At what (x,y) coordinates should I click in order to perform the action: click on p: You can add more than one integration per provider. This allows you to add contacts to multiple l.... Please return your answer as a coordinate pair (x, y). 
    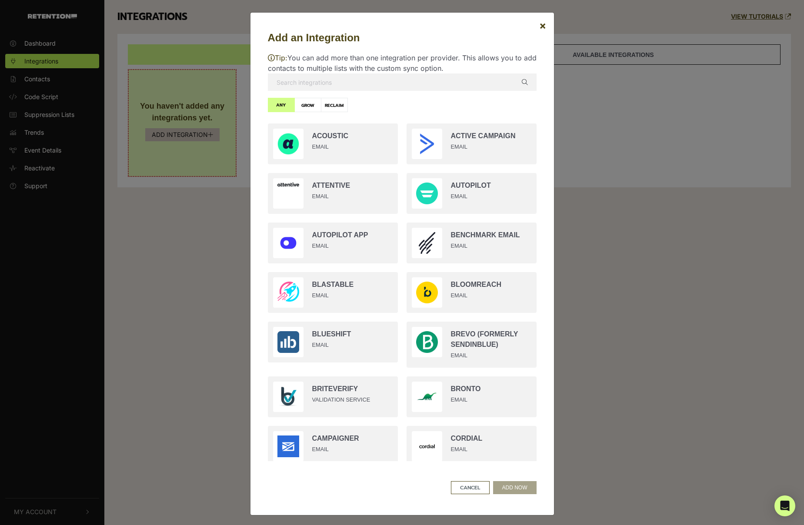
    Looking at the image, I should click on (402, 63).